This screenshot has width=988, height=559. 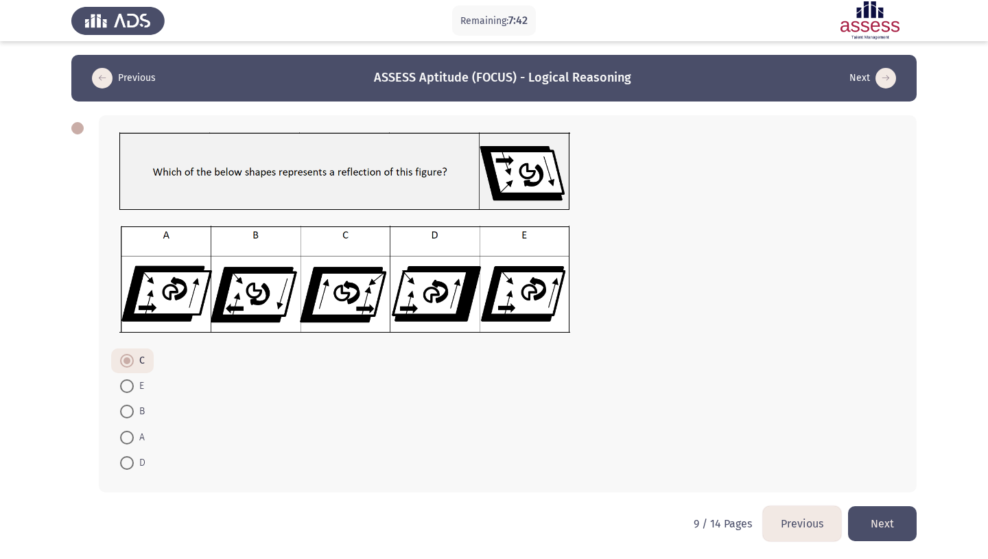 I want to click on span: C, so click(x=139, y=361).